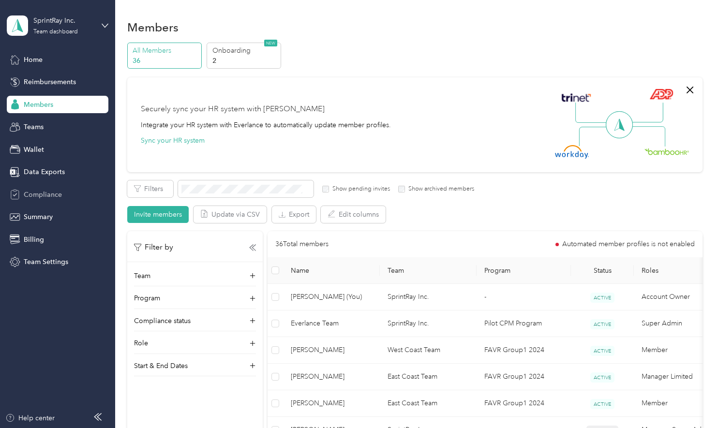  What do you see at coordinates (576, 98) in the screenshot?
I see `img: Trinet` at bounding box center [576, 98].